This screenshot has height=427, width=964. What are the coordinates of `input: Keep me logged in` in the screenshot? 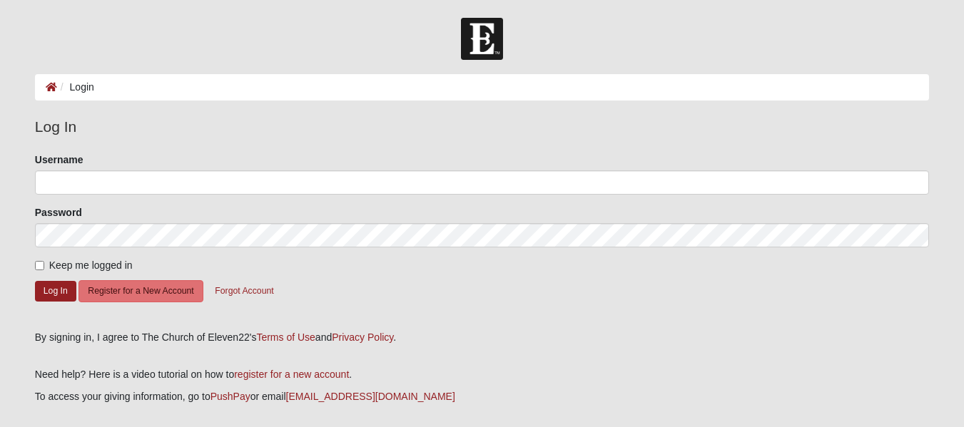 It's located at (39, 265).